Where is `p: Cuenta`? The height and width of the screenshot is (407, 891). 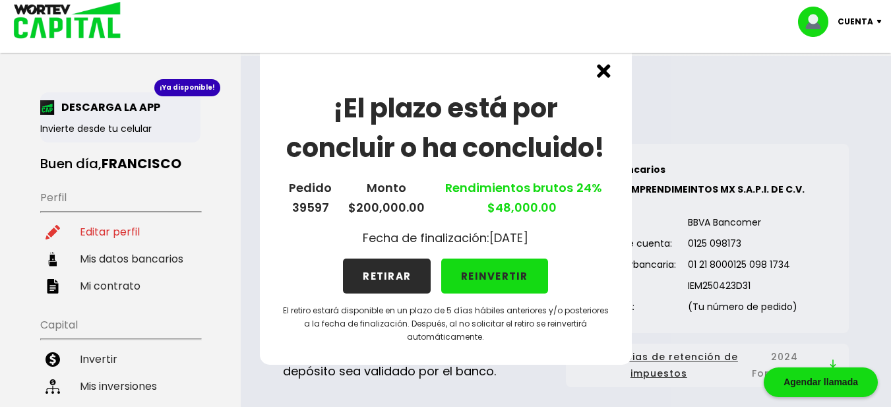
p: Cuenta is located at coordinates (856, 22).